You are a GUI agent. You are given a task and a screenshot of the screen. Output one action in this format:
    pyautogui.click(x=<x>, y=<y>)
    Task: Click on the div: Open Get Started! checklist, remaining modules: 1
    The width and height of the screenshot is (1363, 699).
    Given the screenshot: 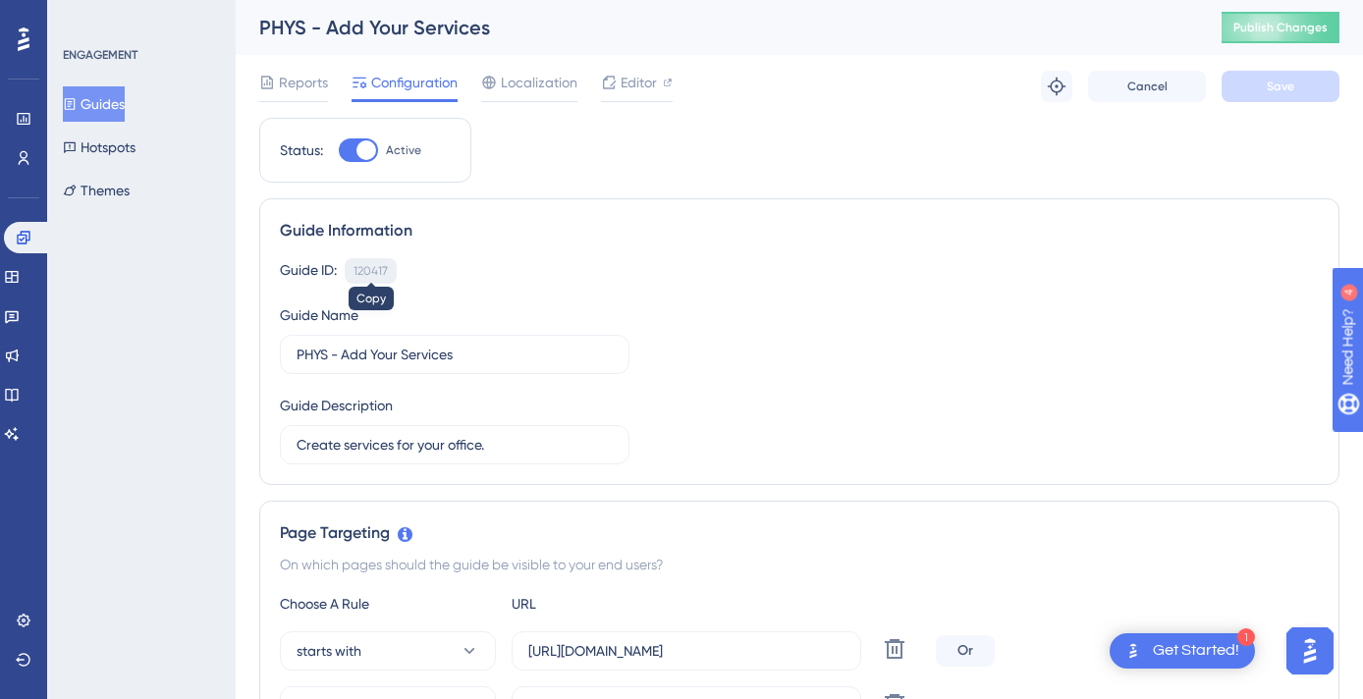 What is the action you would take?
    pyautogui.click(x=1182, y=651)
    